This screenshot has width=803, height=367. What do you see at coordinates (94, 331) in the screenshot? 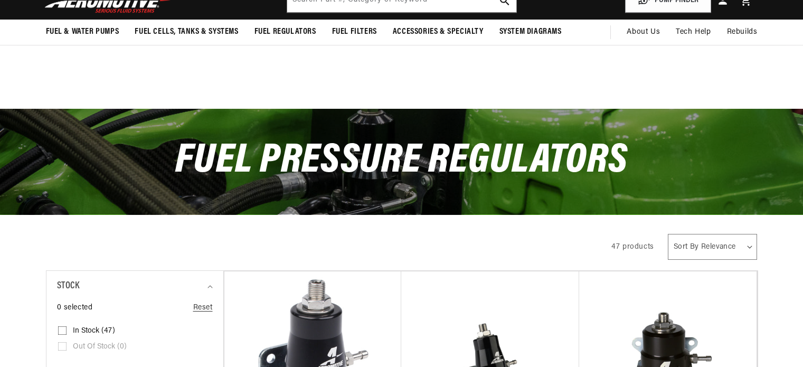
I see `span: In stock (47)` at bounding box center [94, 331].